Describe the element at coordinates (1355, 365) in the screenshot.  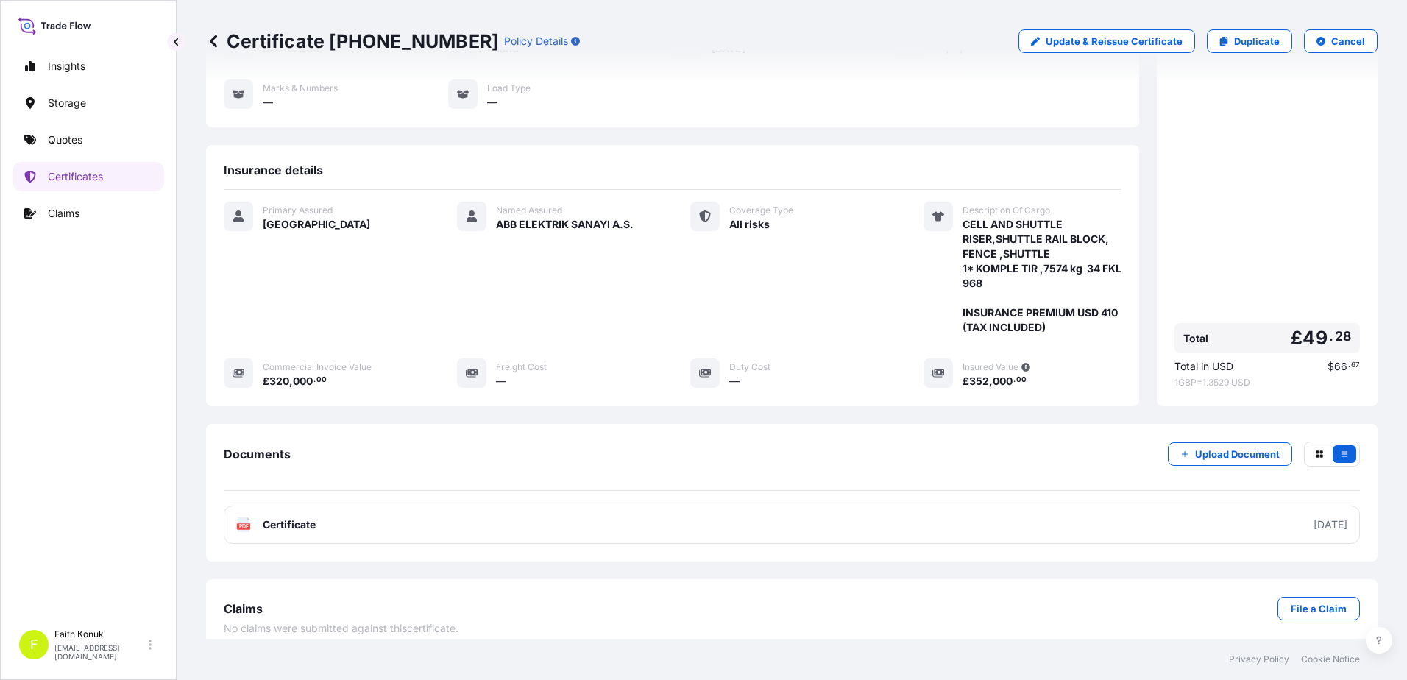
I see `span: 67` at that location.